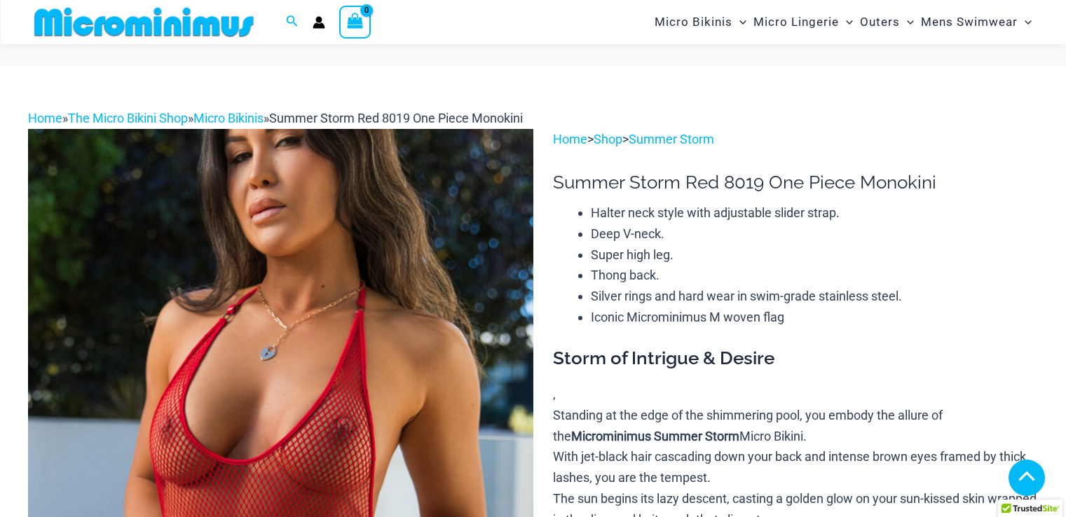  I want to click on li: Iconic Microminimus M woven flag, so click(814, 317).